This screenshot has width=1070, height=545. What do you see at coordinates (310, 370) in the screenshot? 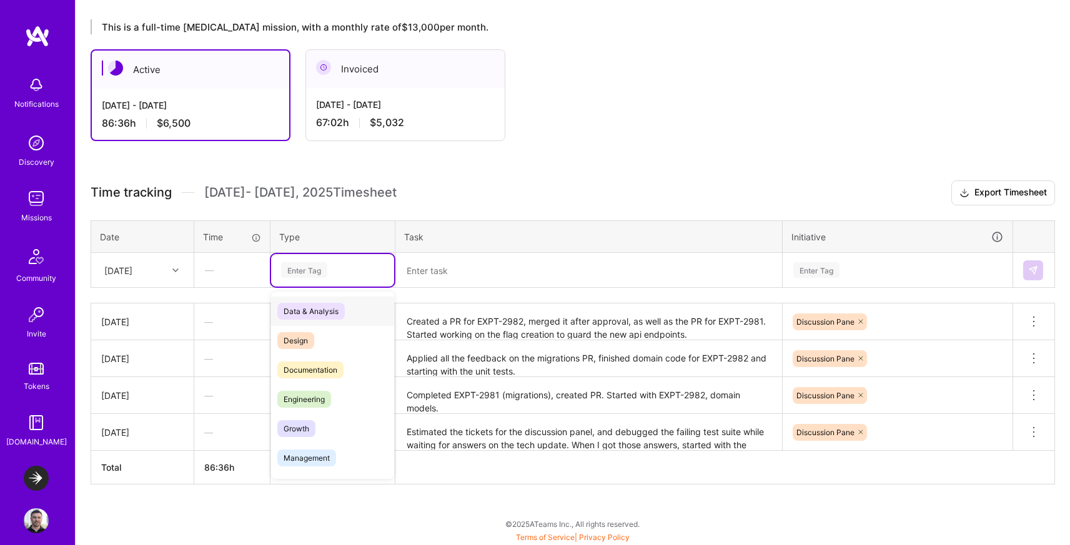
I see `span: Documentation` at bounding box center [310, 370].